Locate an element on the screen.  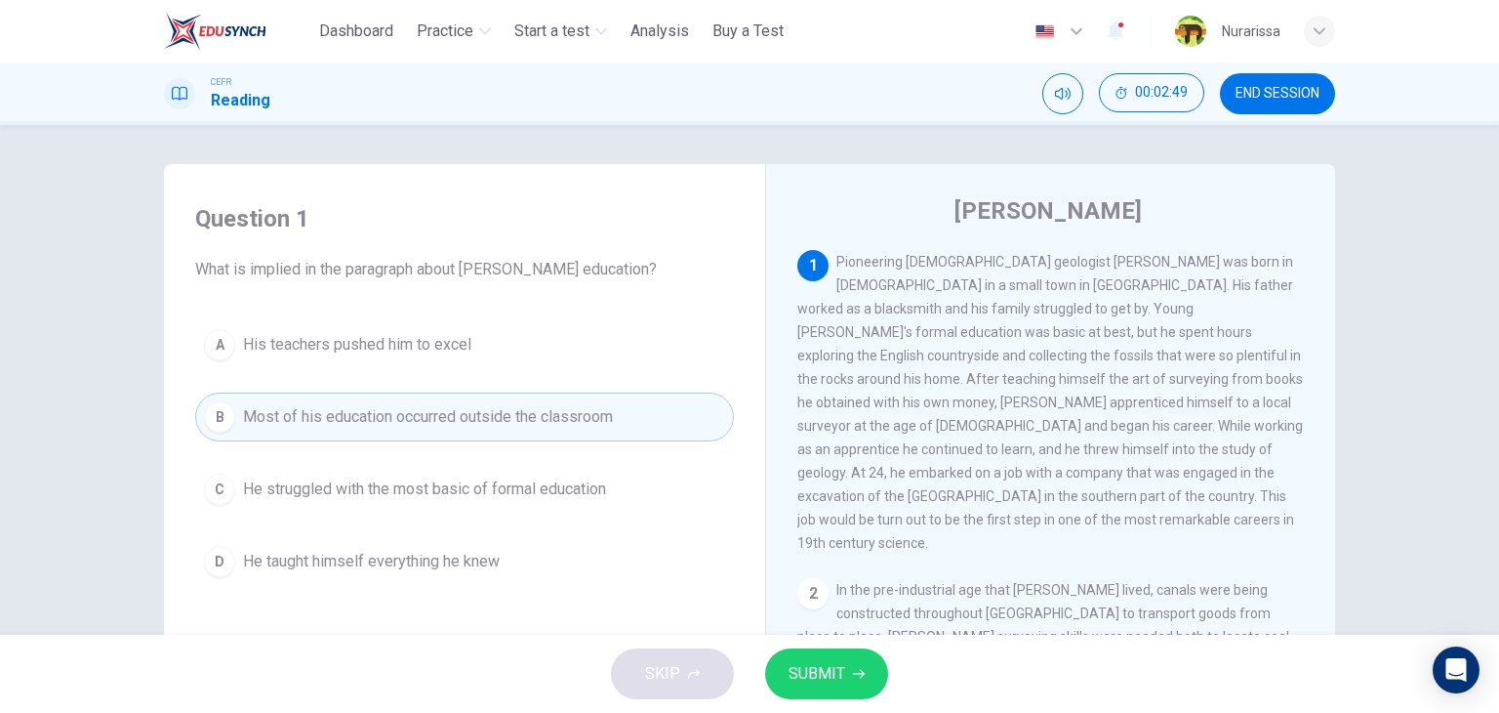
span: Dashboard is located at coordinates (356, 31).